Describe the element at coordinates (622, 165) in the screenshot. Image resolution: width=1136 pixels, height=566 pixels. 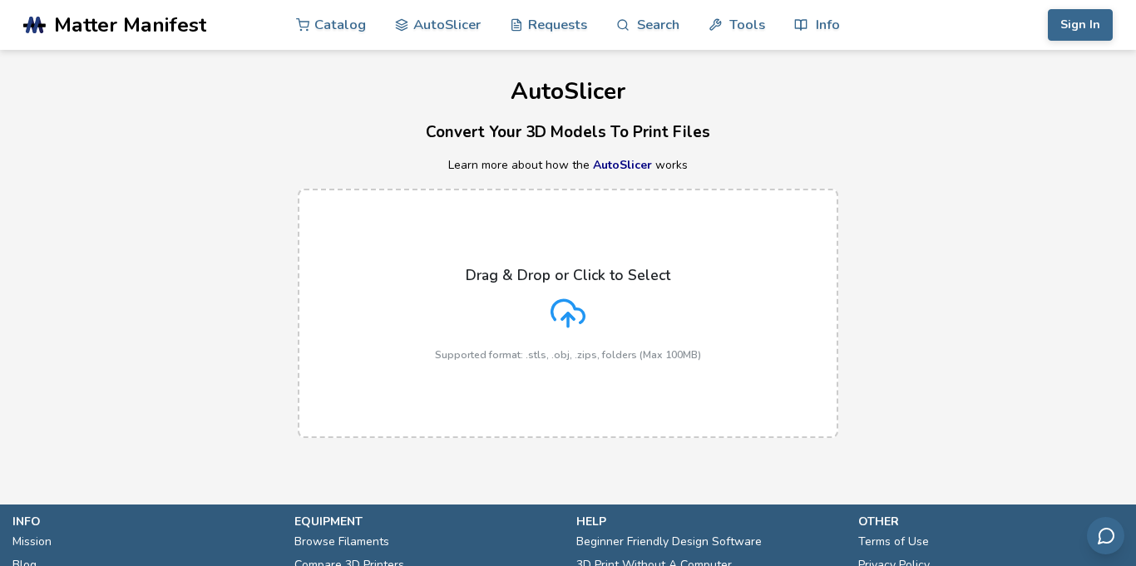
I see `a: AutoSlicer` at that location.